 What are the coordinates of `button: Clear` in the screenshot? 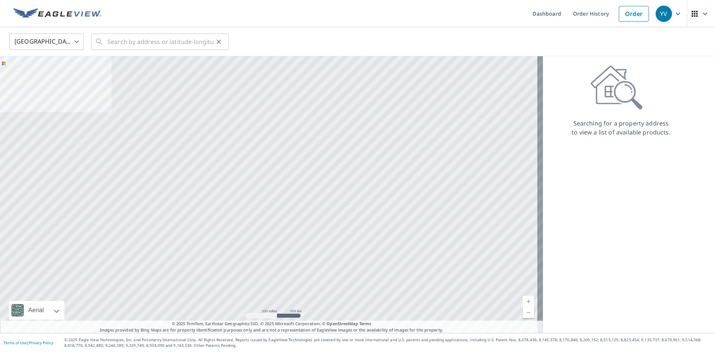 It's located at (219, 42).